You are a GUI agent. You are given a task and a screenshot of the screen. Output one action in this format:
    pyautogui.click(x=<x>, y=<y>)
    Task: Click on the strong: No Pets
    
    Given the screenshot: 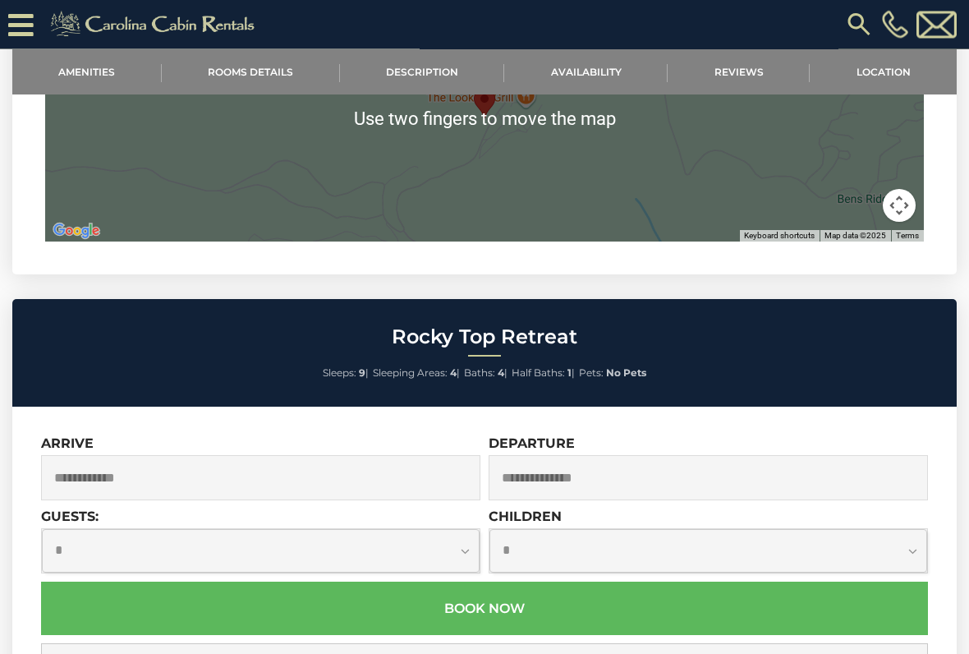 What is the action you would take?
    pyautogui.click(x=626, y=373)
    